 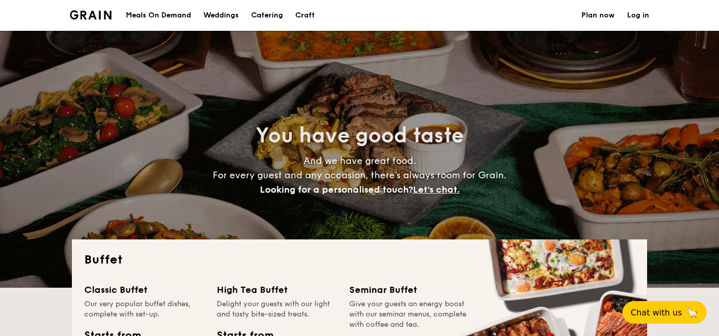 What do you see at coordinates (359, 136) in the screenshot?
I see `span: You have good taste` at bounding box center [359, 136].